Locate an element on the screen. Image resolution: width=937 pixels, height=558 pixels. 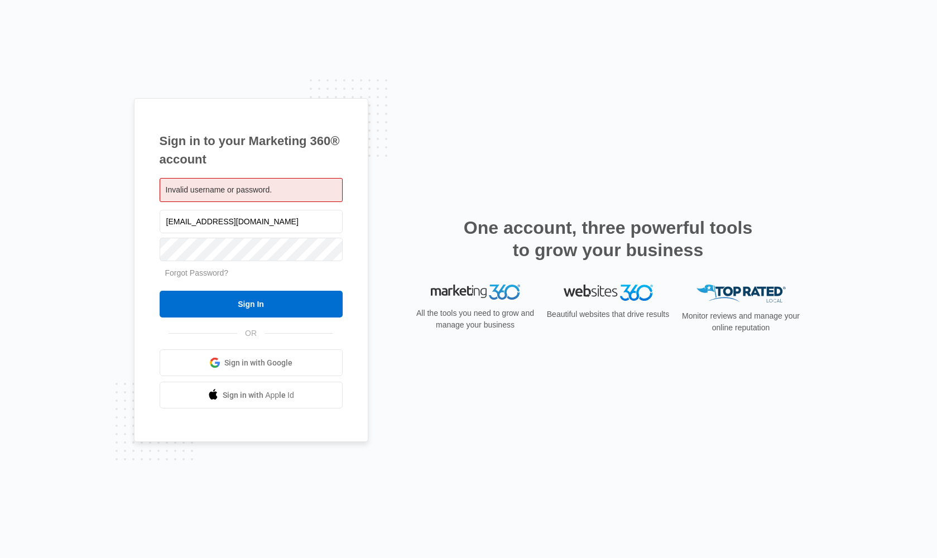
a: Sign in with Google is located at coordinates (251, 363).